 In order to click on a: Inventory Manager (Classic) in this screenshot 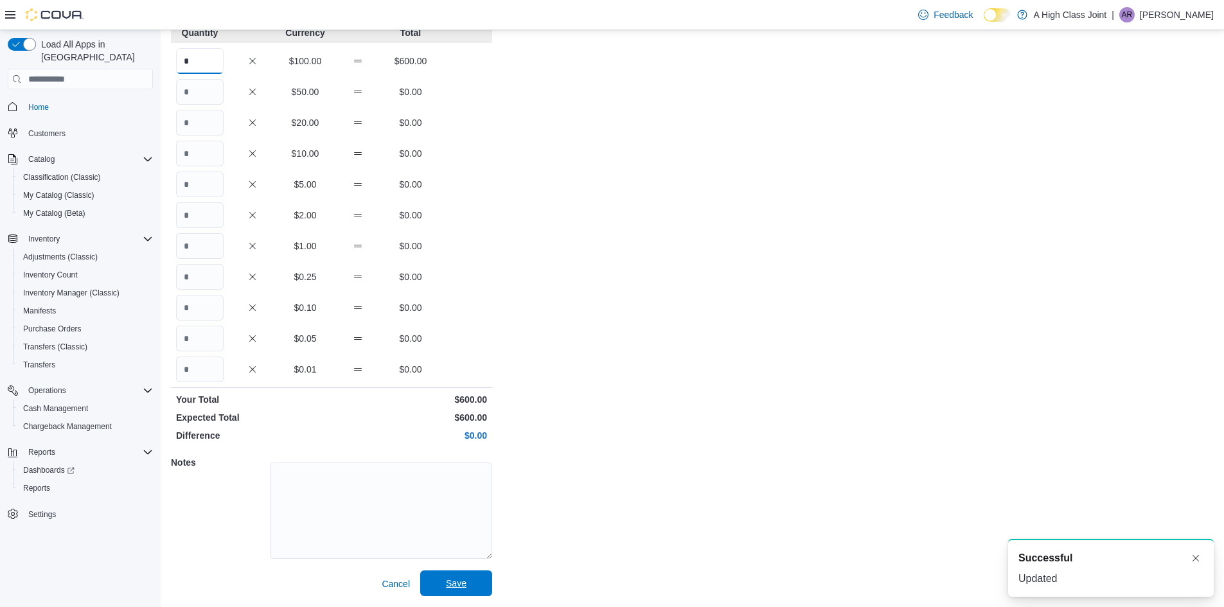, I will do `click(71, 293)`.